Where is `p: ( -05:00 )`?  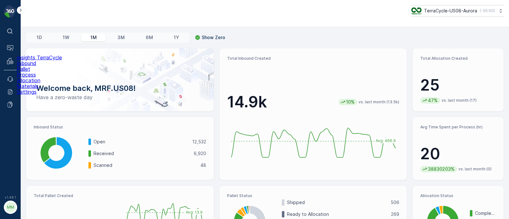 p: ( -05:00 ) is located at coordinates (487, 11).